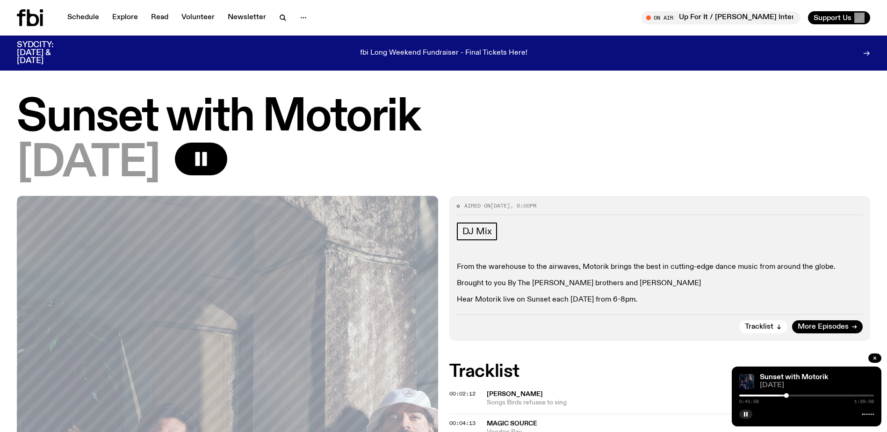 This screenshot has height=432, width=887. Describe the element at coordinates (827, 327) in the screenshot. I see `a: More Episodes` at that location.